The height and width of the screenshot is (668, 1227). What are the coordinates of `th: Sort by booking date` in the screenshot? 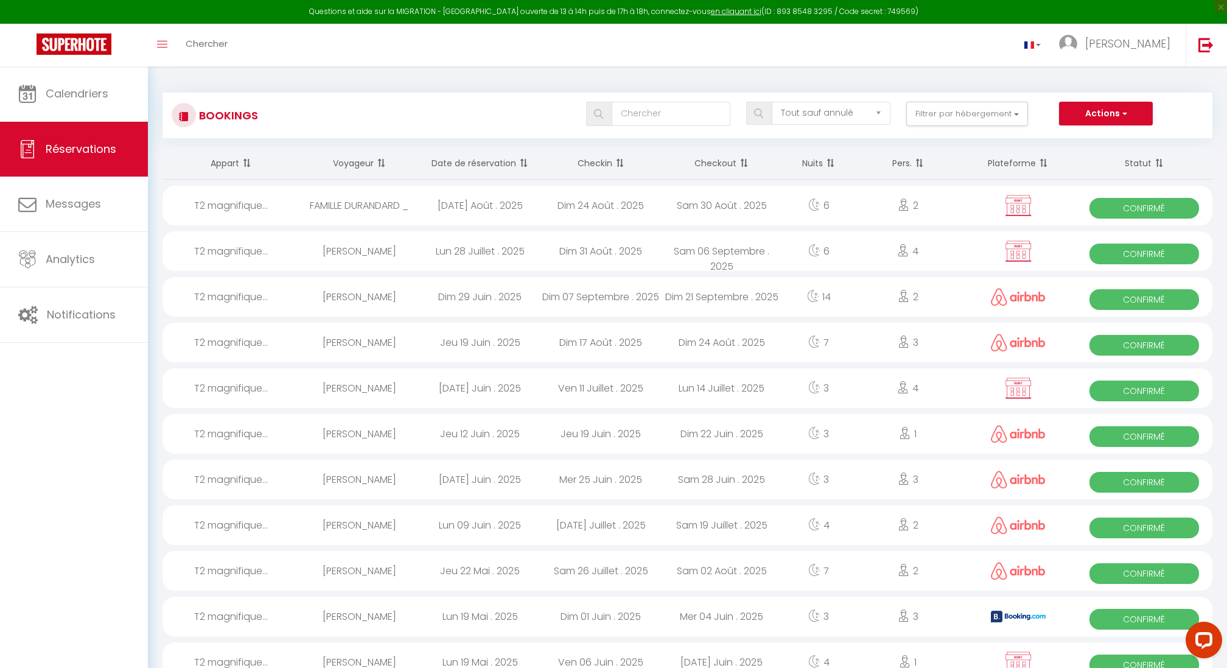 It's located at (480, 163).